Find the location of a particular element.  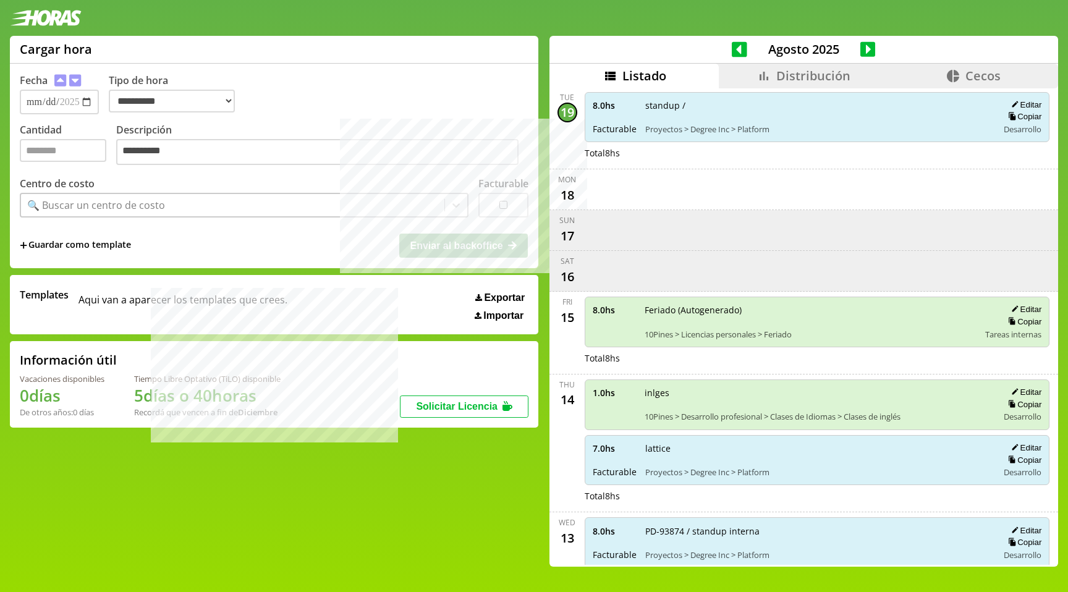

span: Importar is located at coordinates (503, 316).